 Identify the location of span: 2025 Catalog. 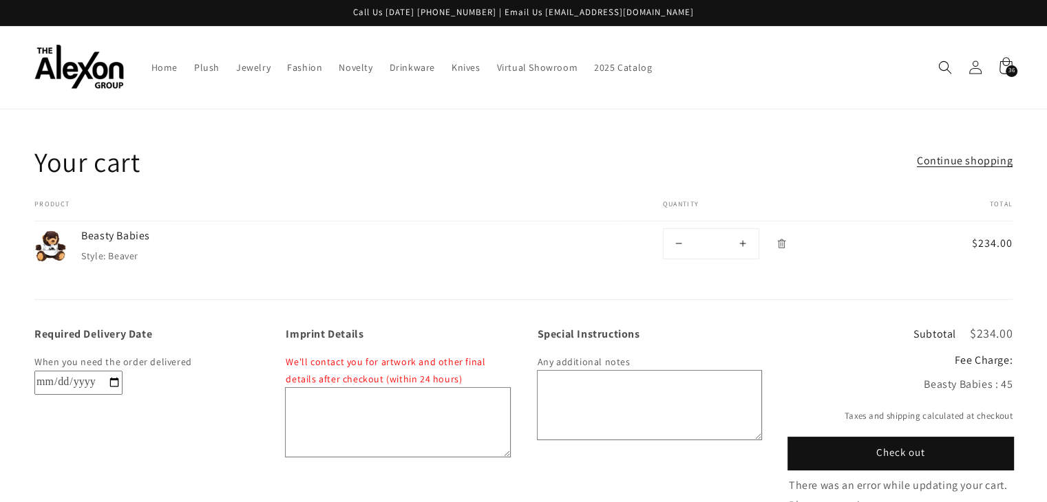
(623, 67).